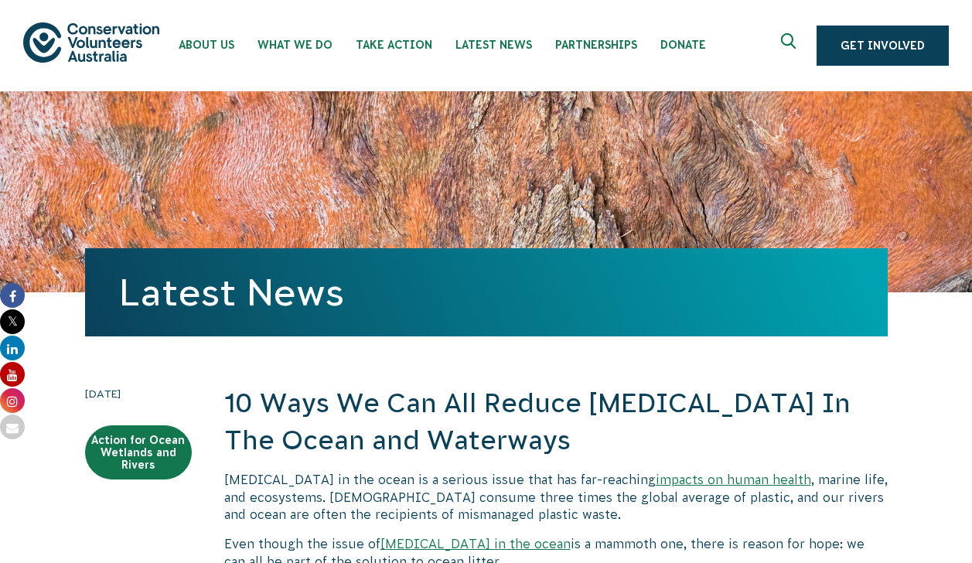 The height and width of the screenshot is (563, 972). I want to click on span: Take Action, so click(394, 45).